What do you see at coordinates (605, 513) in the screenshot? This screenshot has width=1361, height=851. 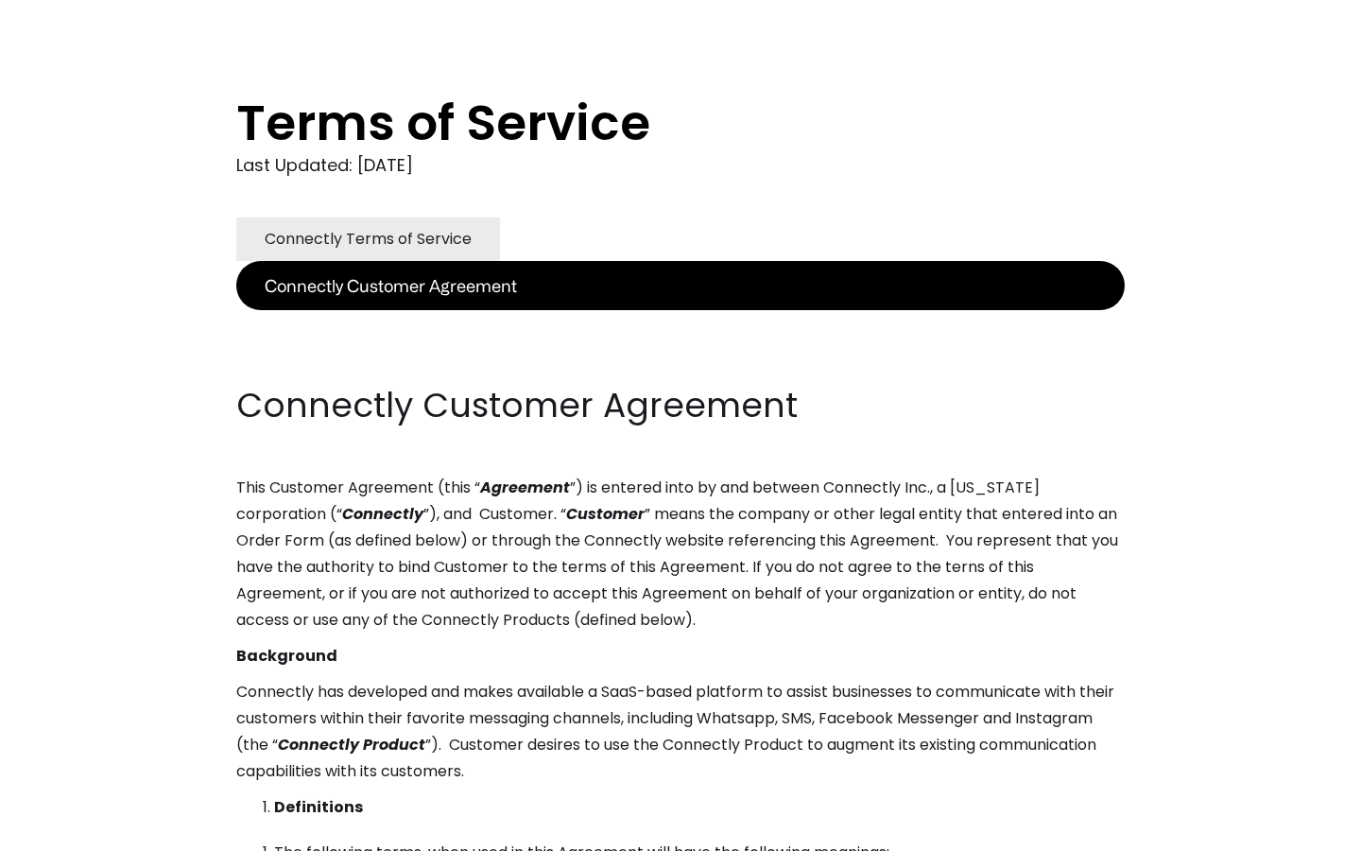 I see `em: Customer` at bounding box center [605, 513].